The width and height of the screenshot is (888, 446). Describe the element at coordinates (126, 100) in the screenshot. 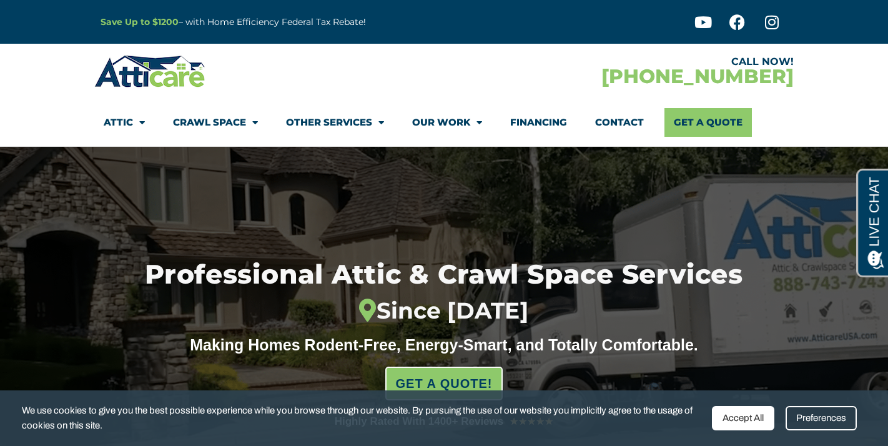

I see `div: This transcript will be recorded by Atticare and its affiliates. By using this chat, you agree to...` at that location.